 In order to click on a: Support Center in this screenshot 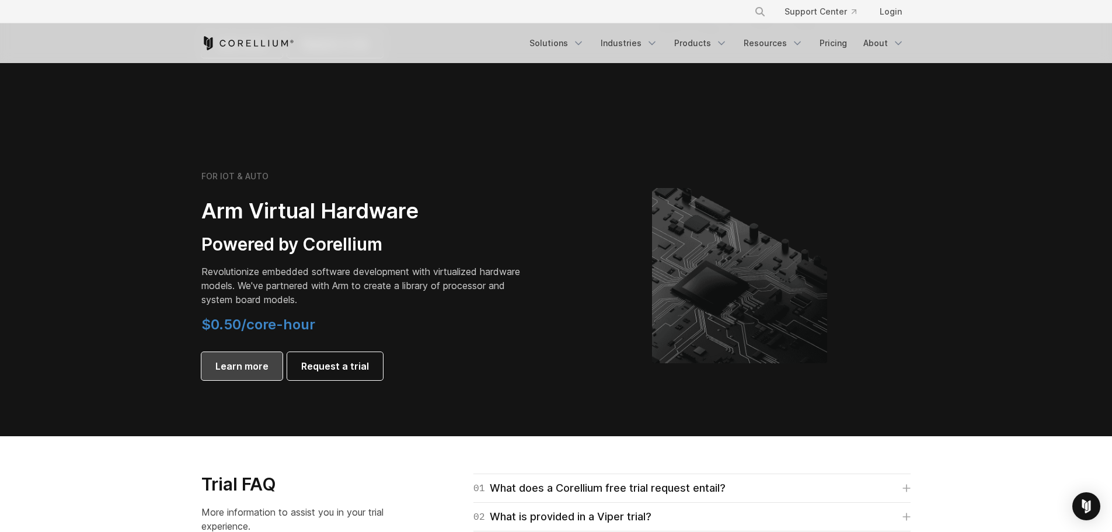, I will do `click(820, 12)`.